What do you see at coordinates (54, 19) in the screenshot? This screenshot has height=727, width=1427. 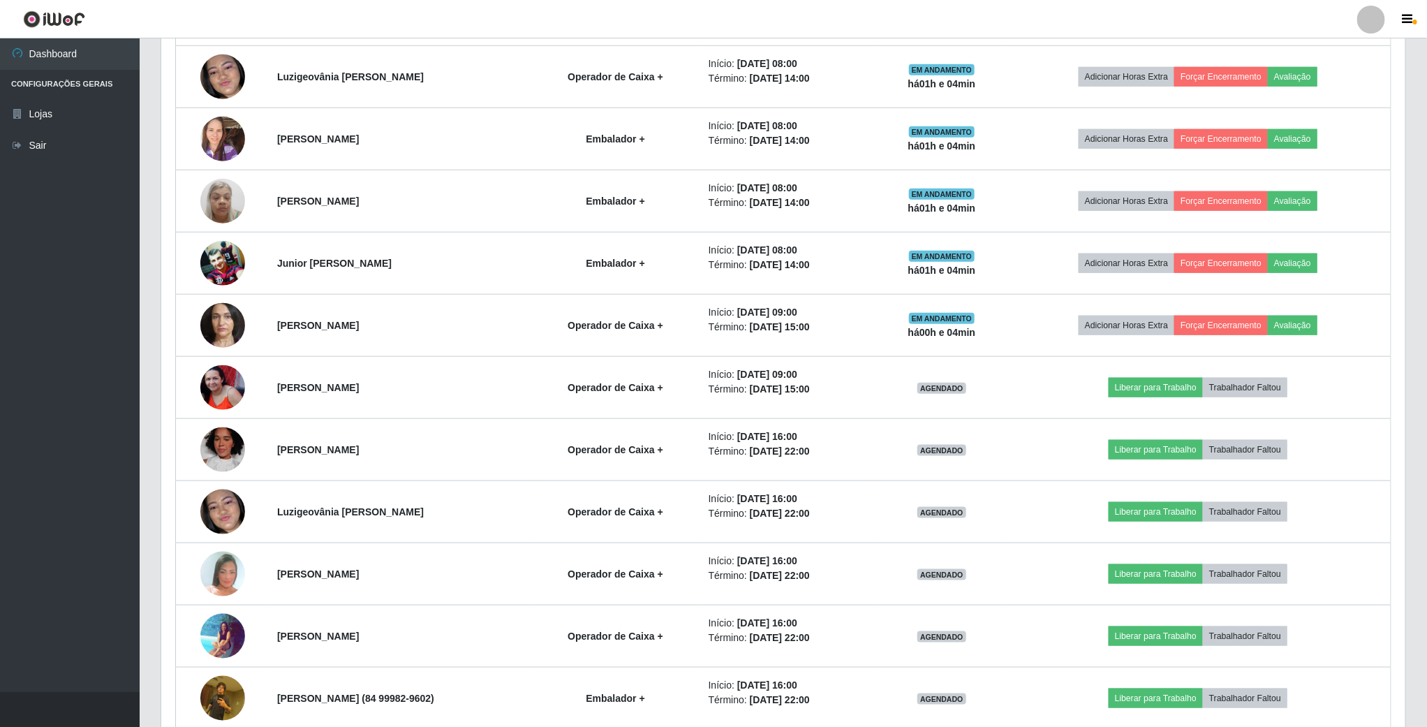 I see `img: CoreUI Logo` at bounding box center [54, 19].